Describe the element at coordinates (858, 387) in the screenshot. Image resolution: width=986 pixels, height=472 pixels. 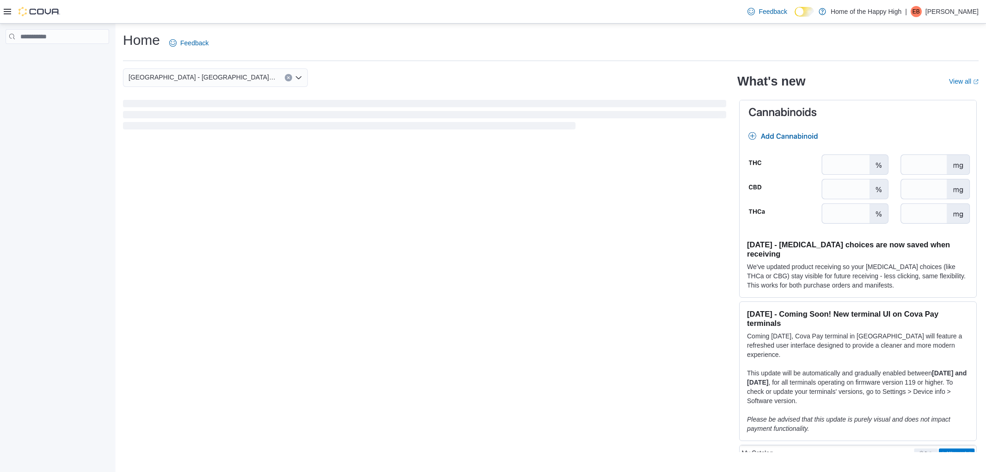
I see `p: This update will be automatically and gradually enabled between , for all terminals operating on ...` at that location.